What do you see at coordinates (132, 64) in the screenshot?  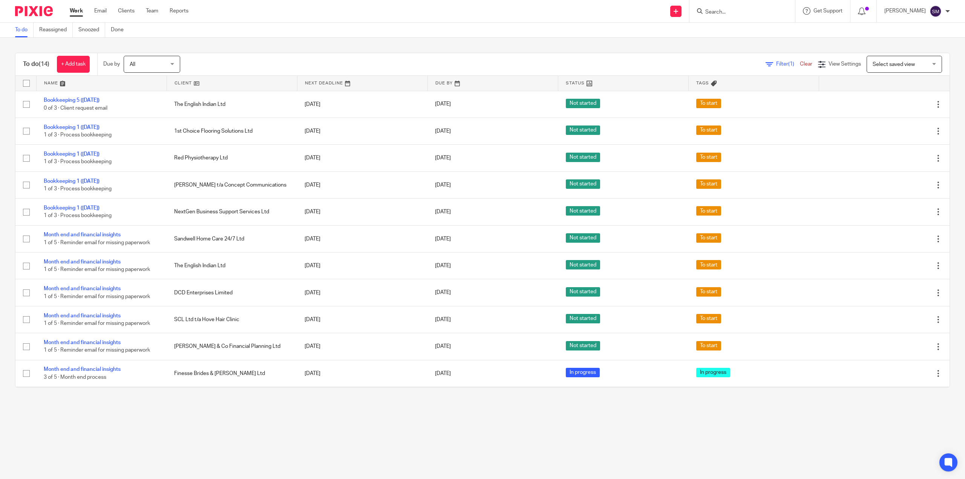 I see `span: All` at bounding box center [132, 64].